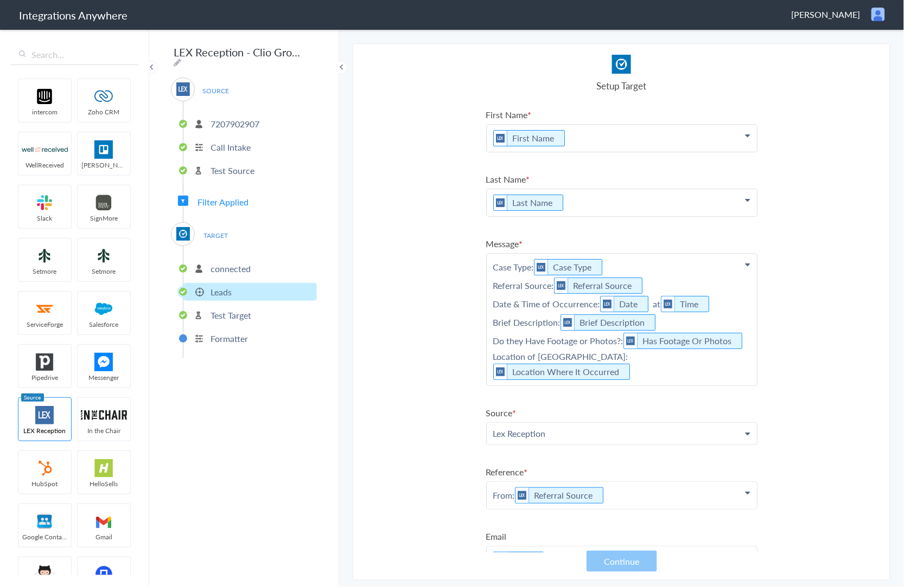  What do you see at coordinates (104, 415) in the screenshot?
I see `img: inch-logo.svg` at bounding box center [104, 415].